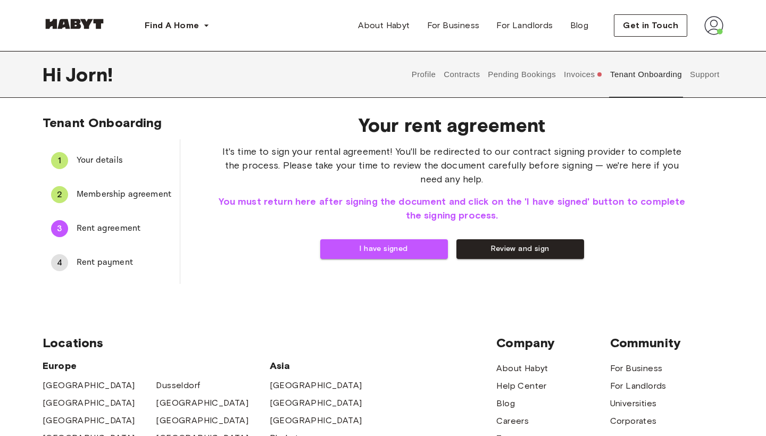 This screenshot has height=436, width=766. Describe the element at coordinates (60, 263) in the screenshot. I see `div: 4` at that location.